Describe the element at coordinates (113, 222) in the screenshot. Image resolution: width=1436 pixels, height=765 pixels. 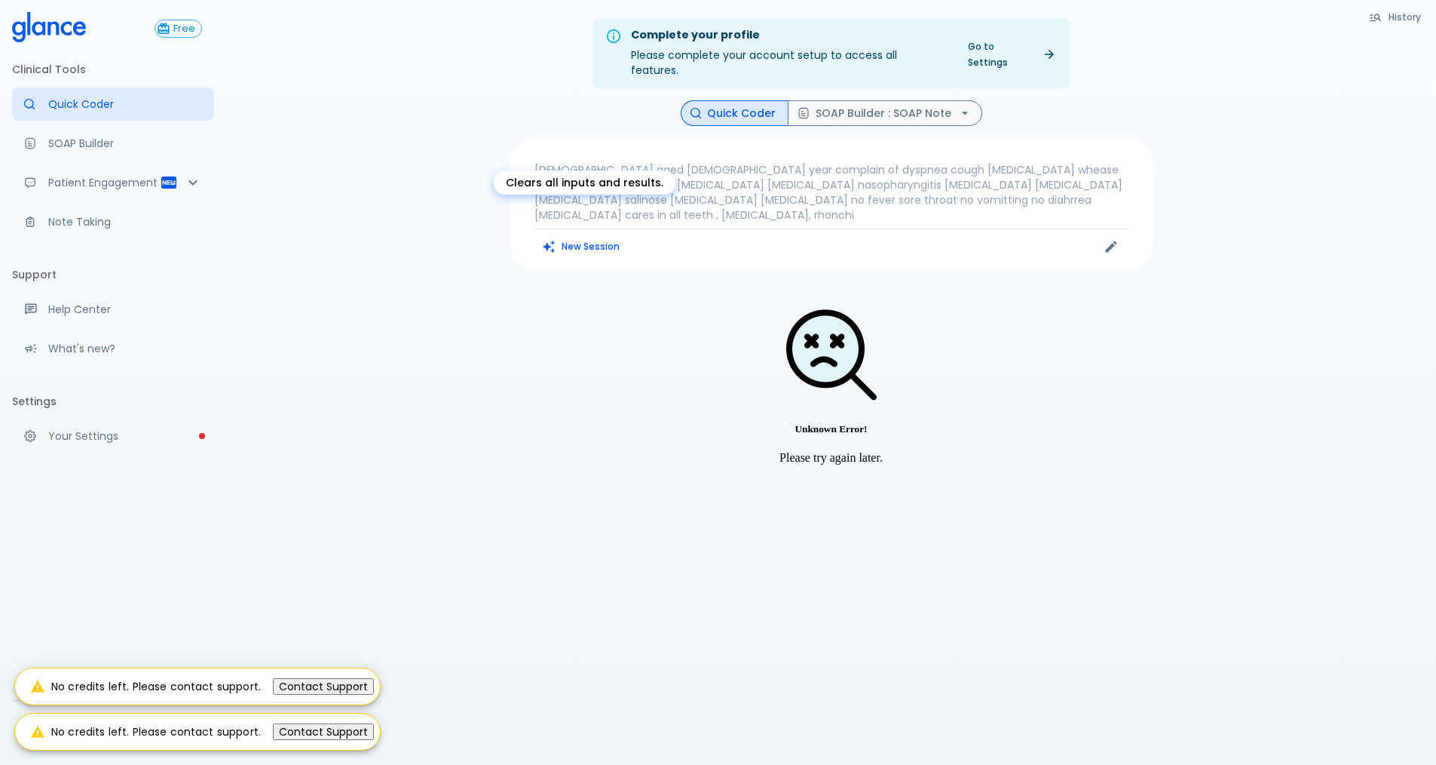
I see `a: Advanced note-taking` at that location.